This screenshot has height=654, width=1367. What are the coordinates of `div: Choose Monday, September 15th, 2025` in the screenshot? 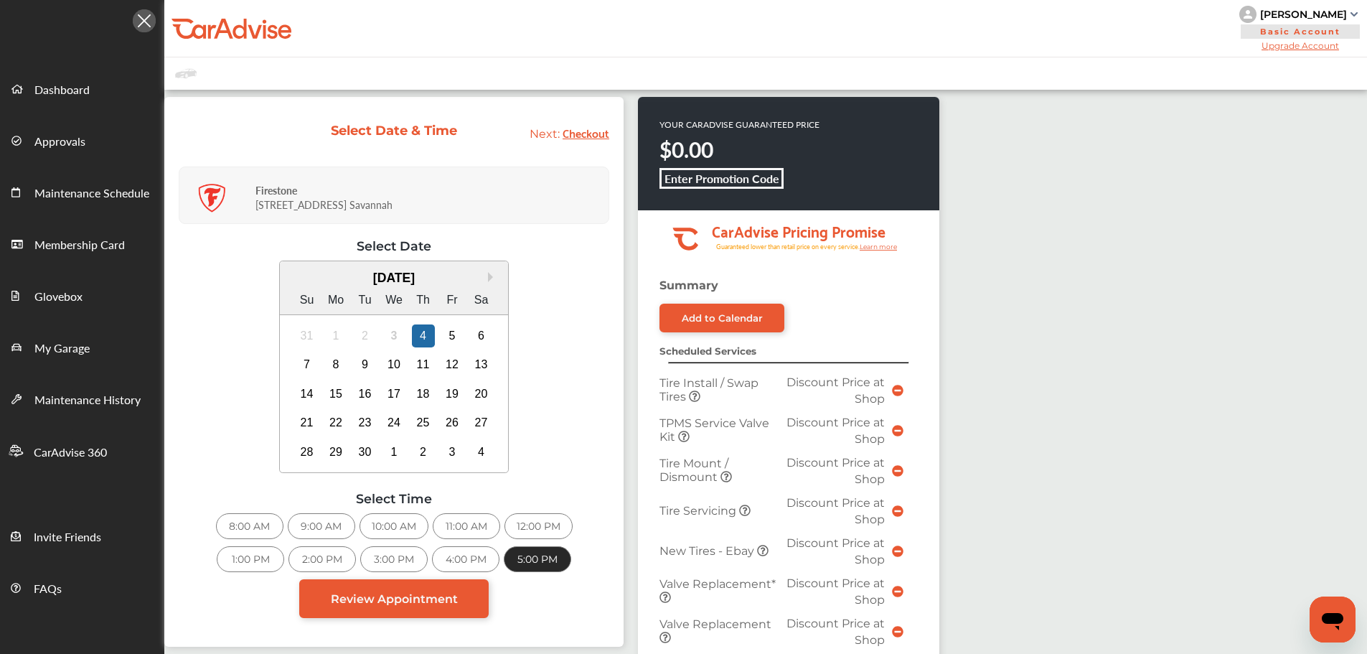 It's located at (336, 394).